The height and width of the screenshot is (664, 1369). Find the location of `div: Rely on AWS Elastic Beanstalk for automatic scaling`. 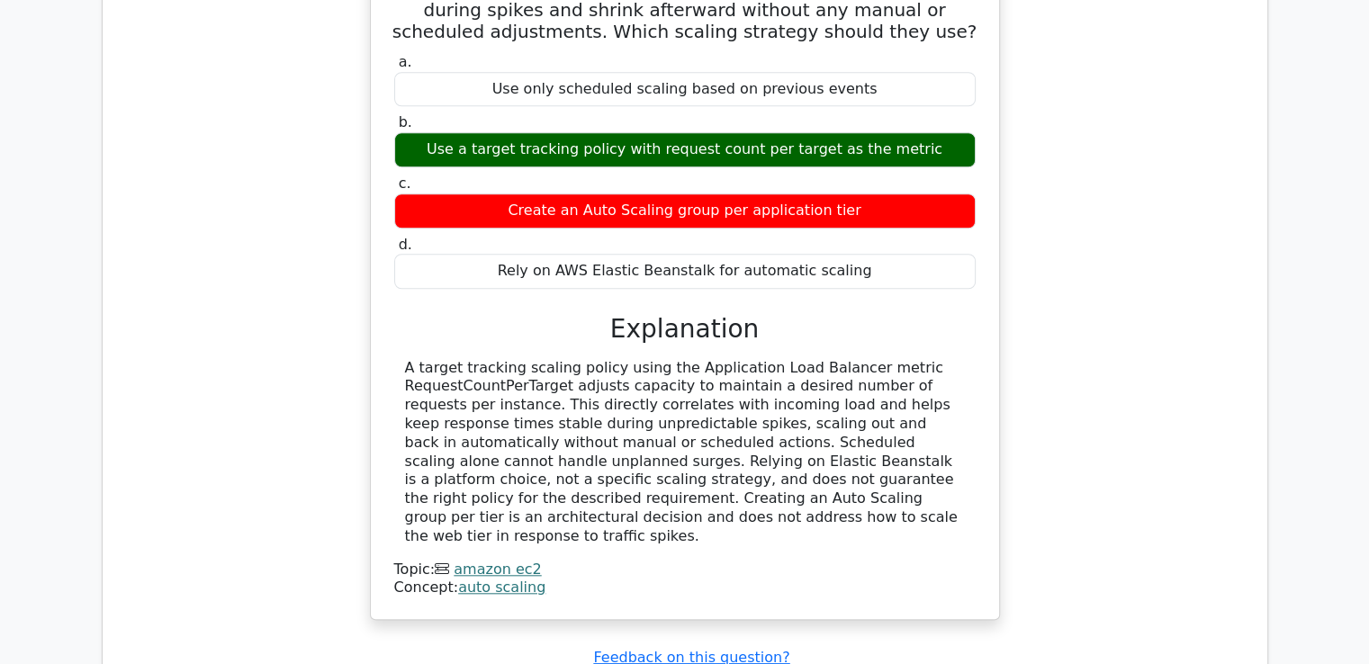

div: Rely on AWS Elastic Beanstalk for automatic scaling is located at coordinates (685, 271).